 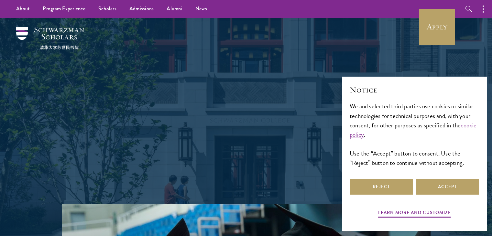 What do you see at coordinates (437, 27) in the screenshot?
I see `a: Apply` at bounding box center [437, 27].